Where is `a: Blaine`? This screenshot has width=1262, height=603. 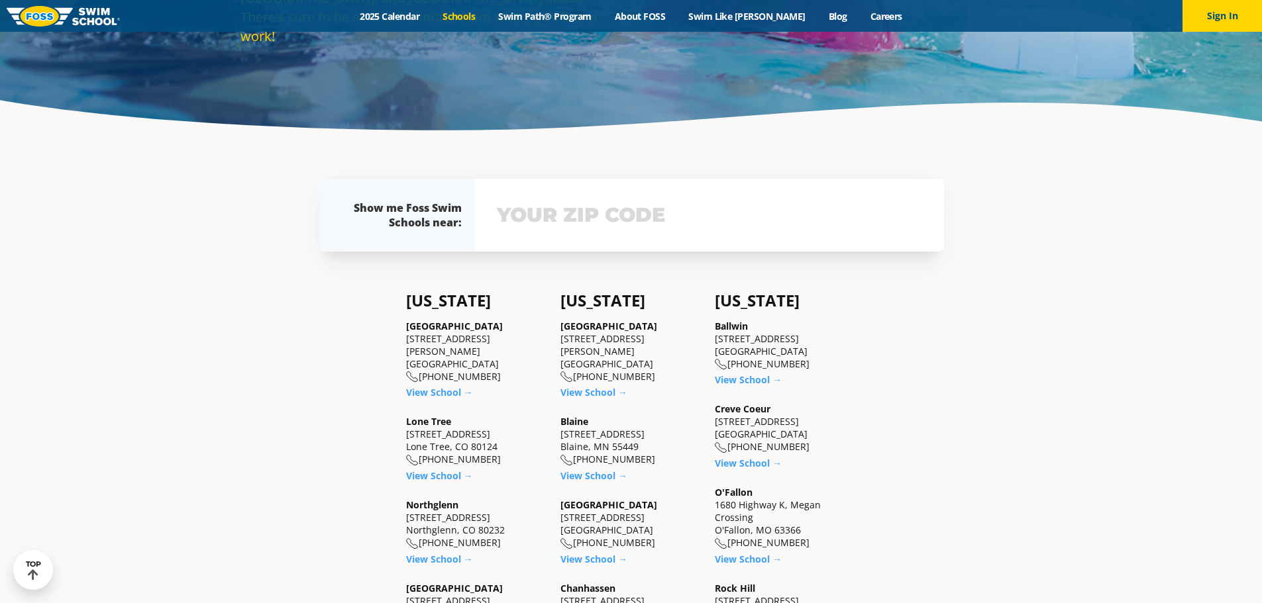 a: Blaine is located at coordinates (574, 421).